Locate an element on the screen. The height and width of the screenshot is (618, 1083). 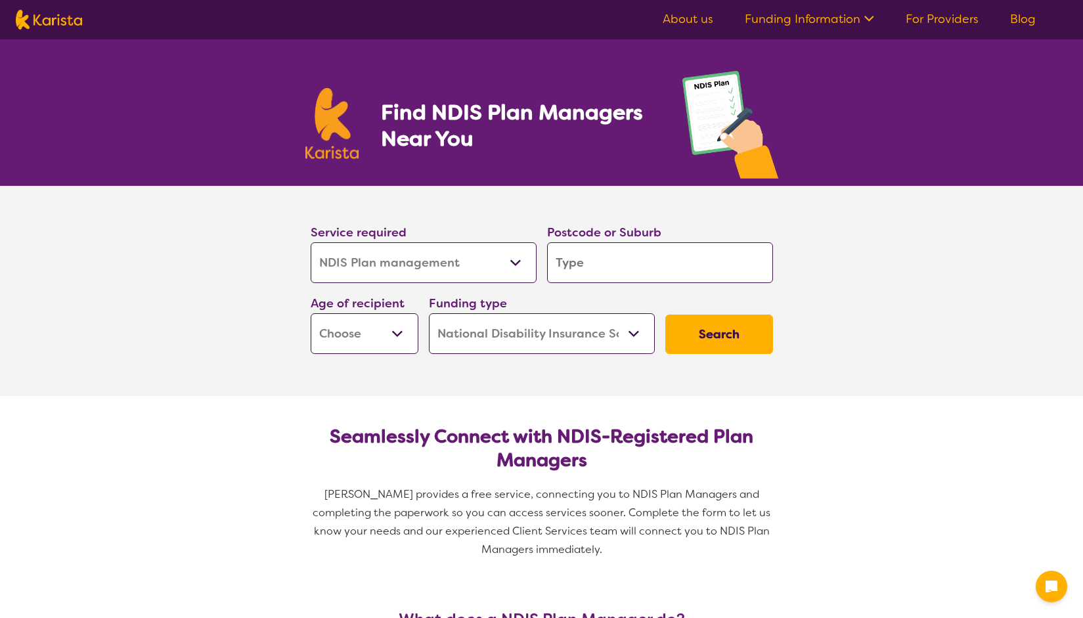
a: Funding Information is located at coordinates (809, 19).